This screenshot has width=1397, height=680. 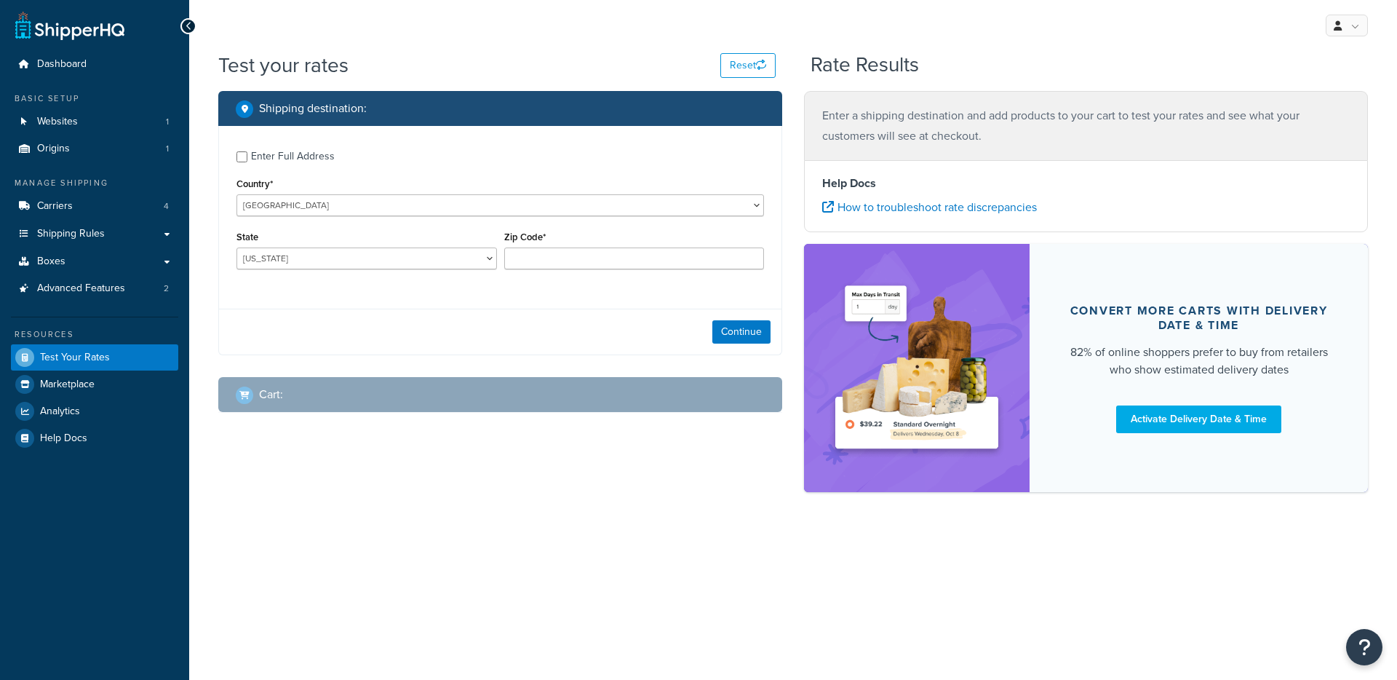 What do you see at coordinates (95, 234) in the screenshot?
I see `li: Shipping Rules` at bounding box center [95, 234].